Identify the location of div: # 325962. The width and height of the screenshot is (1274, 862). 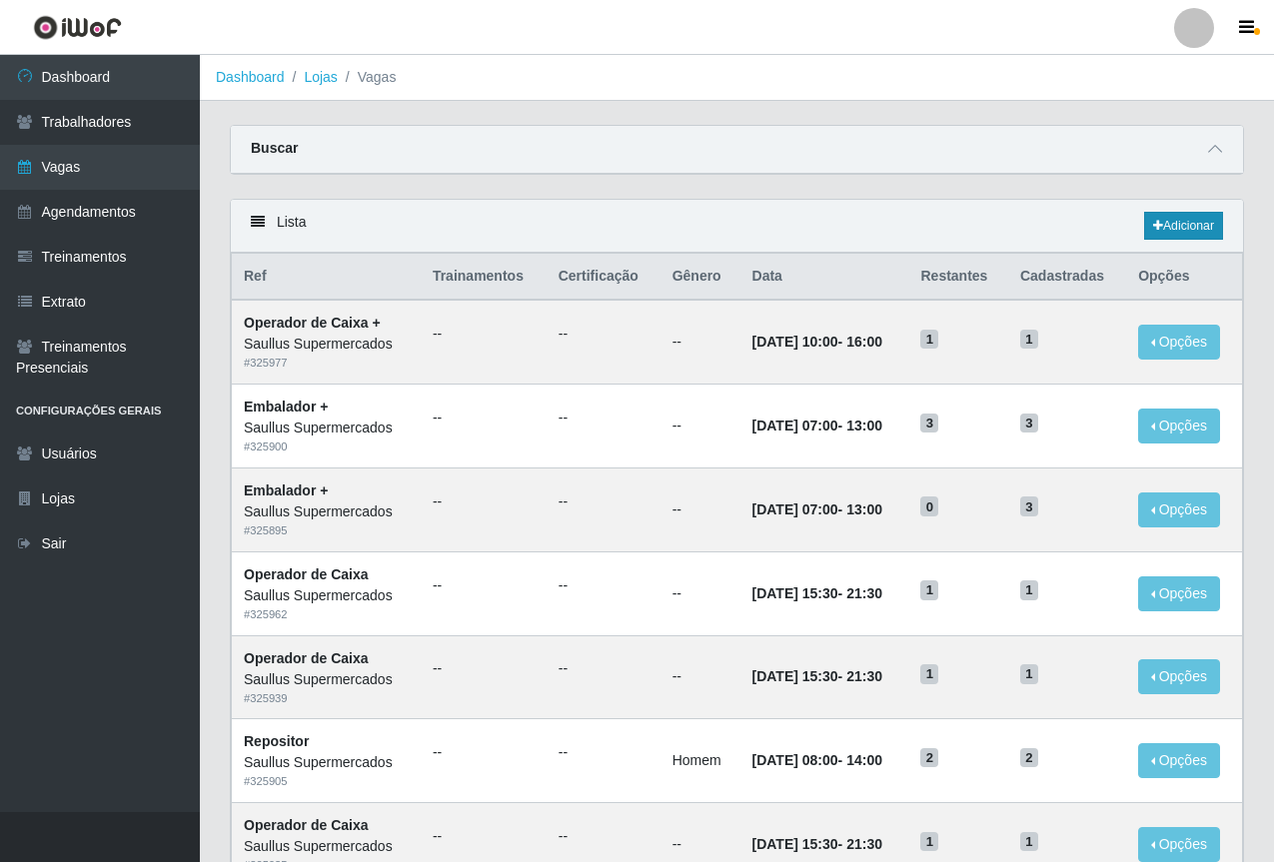
(326, 614).